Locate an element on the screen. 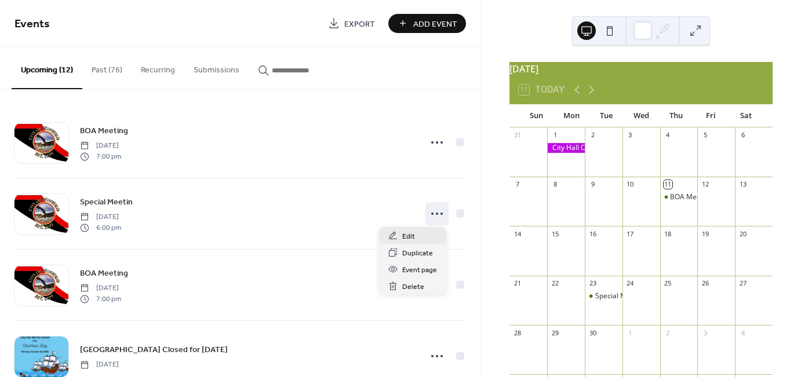  a: Special Meetin is located at coordinates (106, 202).